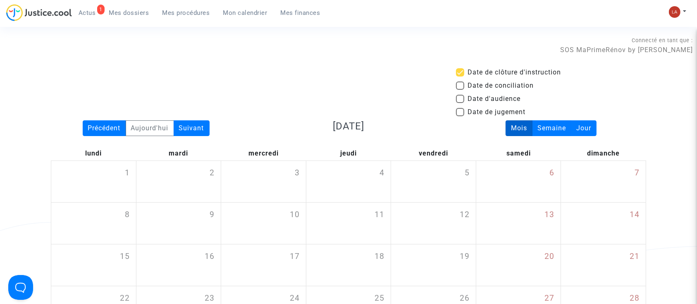 The width and height of the screenshot is (697, 304). Describe the element at coordinates (349, 223) in the screenshot. I see `div: jeudi septembre 11` at that location.